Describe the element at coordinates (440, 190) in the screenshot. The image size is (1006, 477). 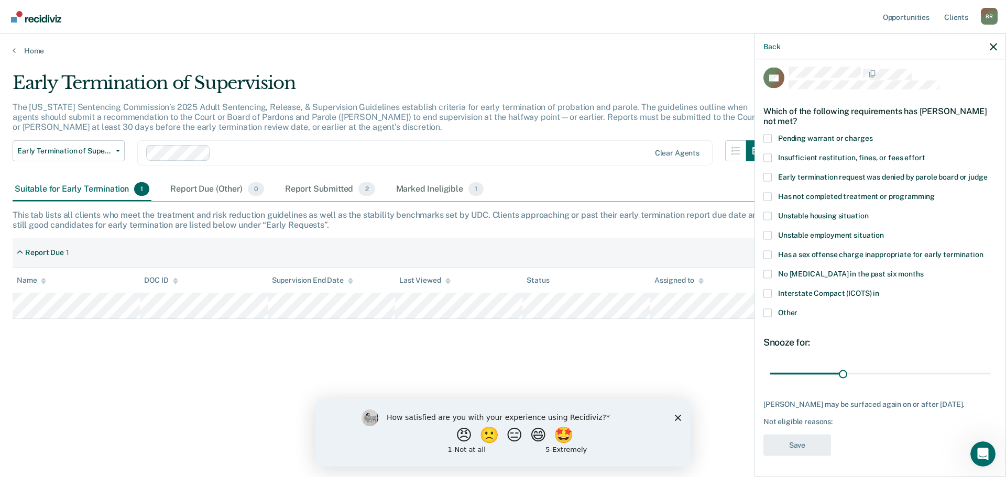
I see `div: Marked Ineligible` at that location.